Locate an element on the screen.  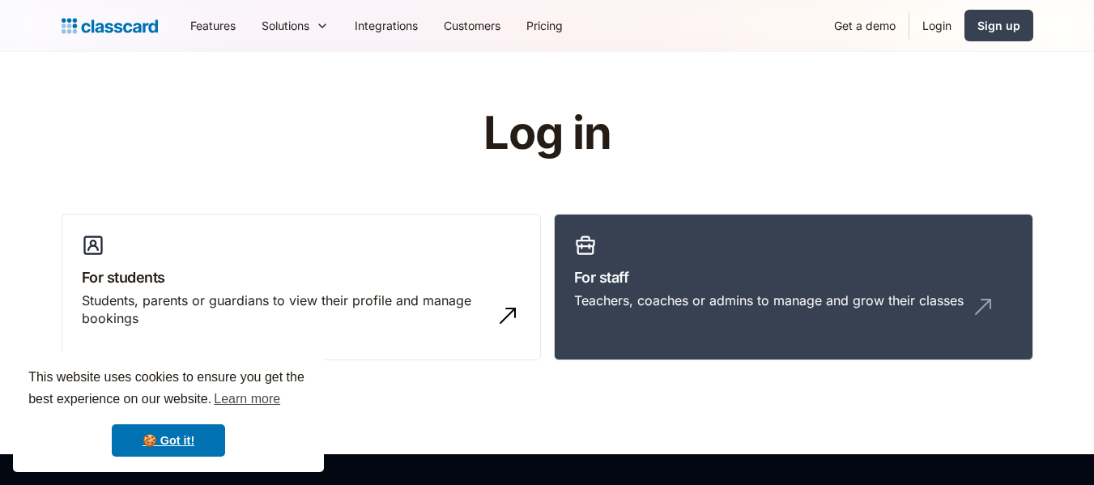
a: Login is located at coordinates (937, 25).